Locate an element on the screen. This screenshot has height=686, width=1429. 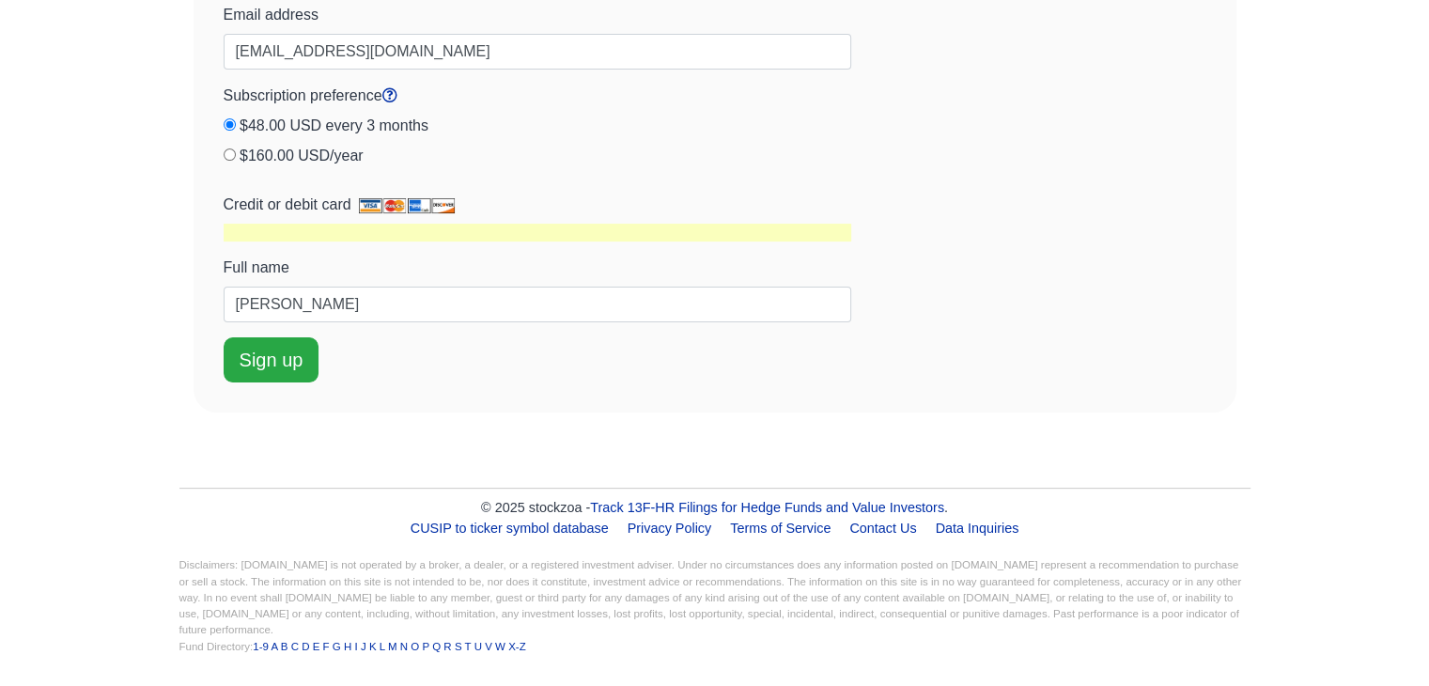
a: U is located at coordinates (478, 646).